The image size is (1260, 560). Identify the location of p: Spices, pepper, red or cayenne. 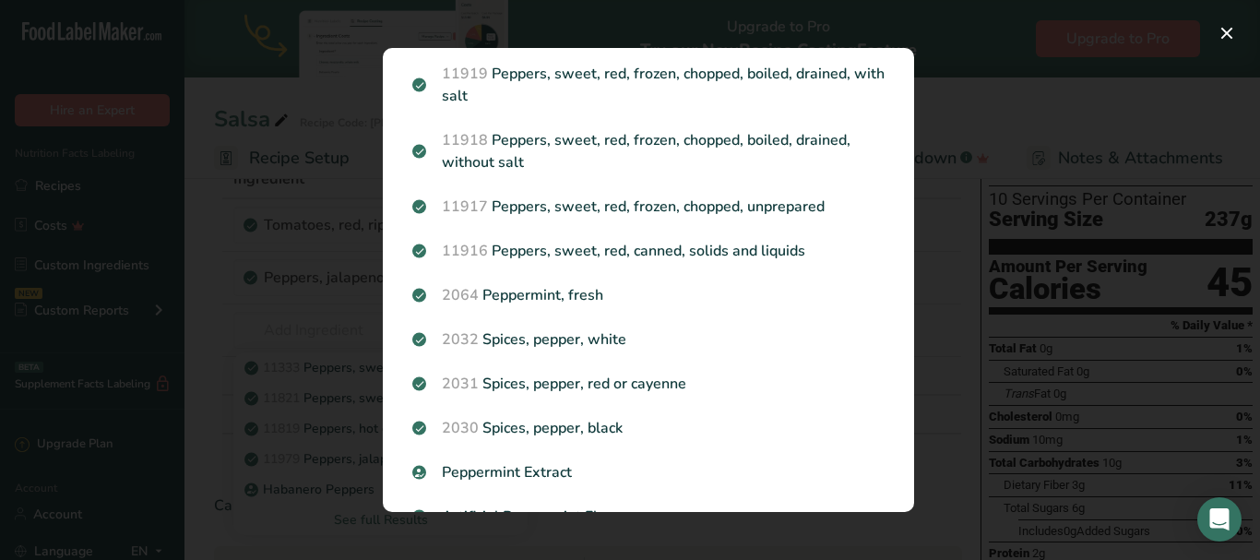
(648, 384).